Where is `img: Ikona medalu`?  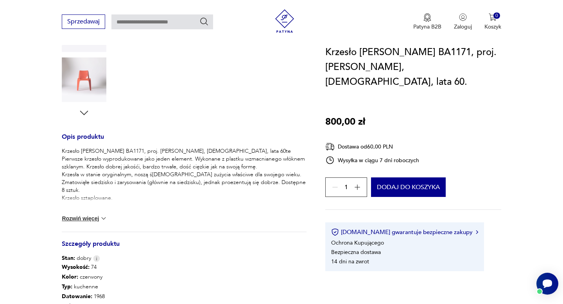
img: Ikona medalu is located at coordinates (427, 18).